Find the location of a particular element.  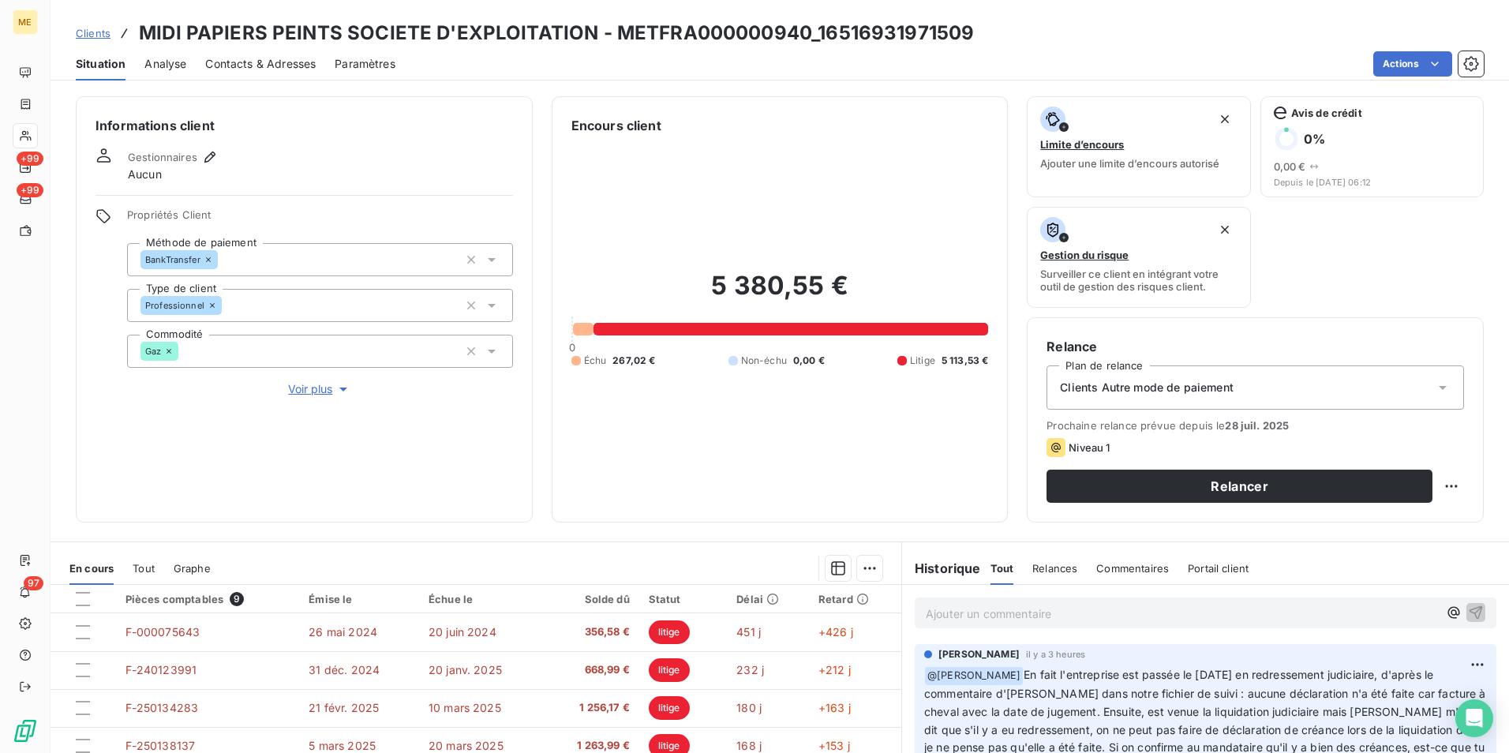

h6: Historique is located at coordinates (942, 568).